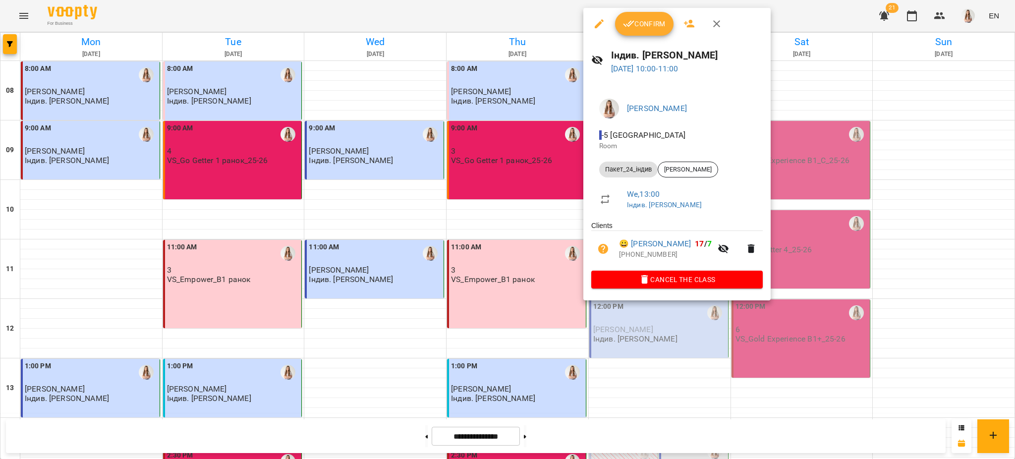  What do you see at coordinates (700, 243) in the screenshot?
I see `span: 17` at bounding box center [700, 243].